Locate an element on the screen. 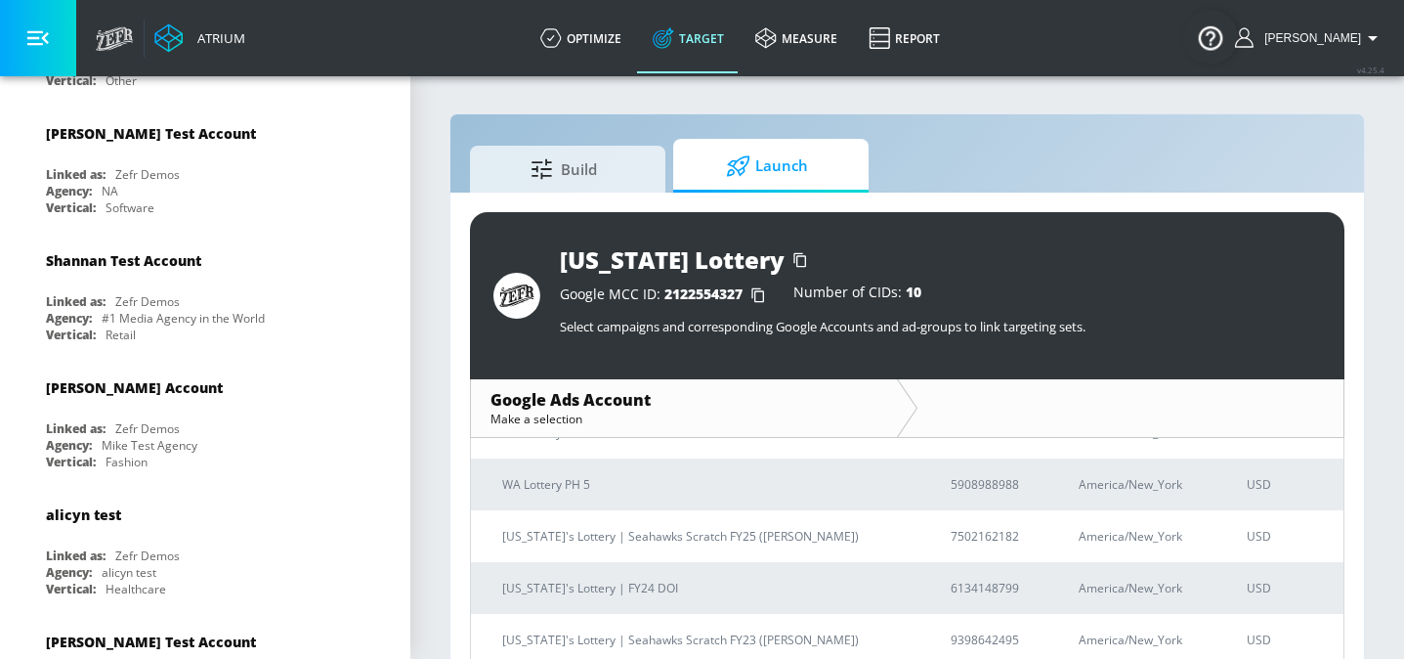 The width and height of the screenshot is (1404, 659). div: Google Ads Account is located at coordinates (684, 400).